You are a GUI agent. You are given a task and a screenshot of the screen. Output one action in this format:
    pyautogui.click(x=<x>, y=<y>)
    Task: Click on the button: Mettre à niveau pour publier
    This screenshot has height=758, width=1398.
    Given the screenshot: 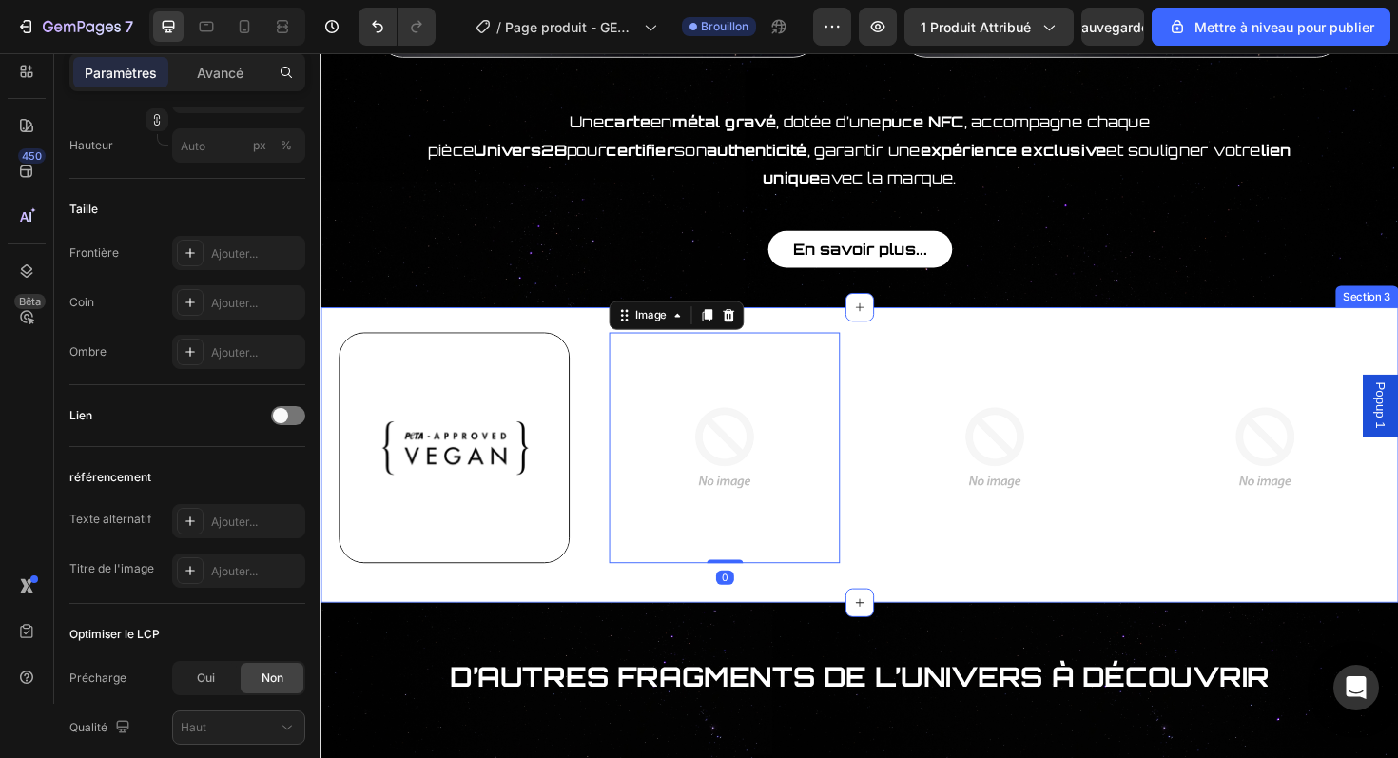 What is the action you would take?
    pyautogui.click(x=1271, y=27)
    